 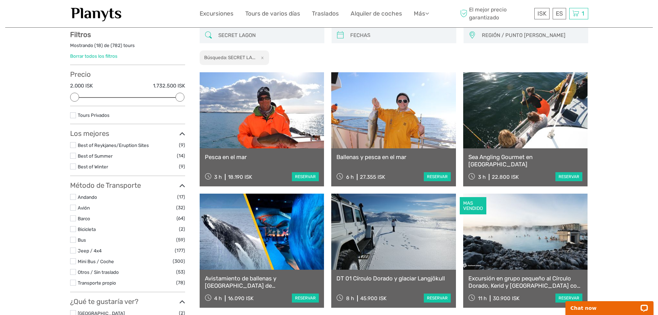 What do you see at coordinates (217, 13) in the screenshot?
I see `a: Excursiones` at bounding box center [217, 13].